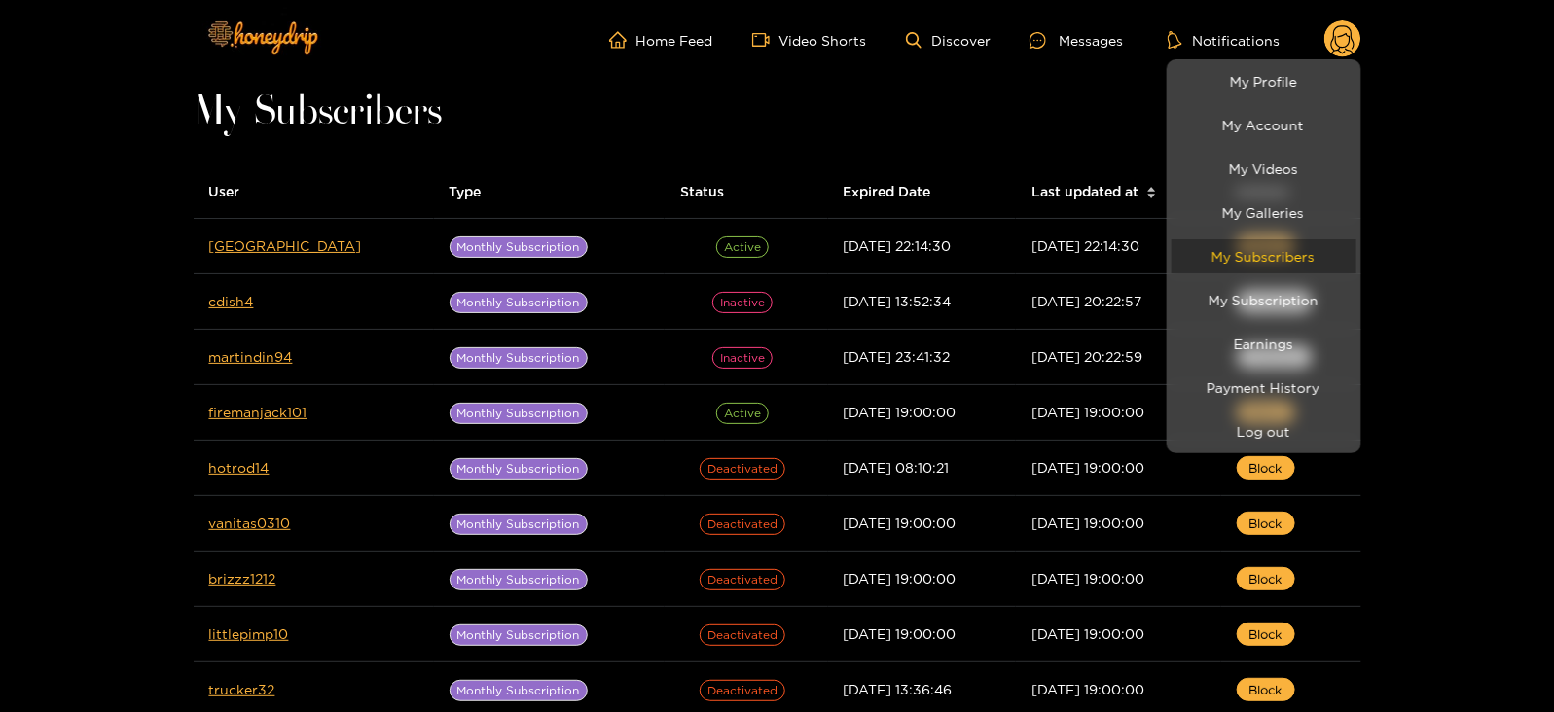  Describe the element at coordinates (1264, 256) in the screenshot. I see `a: My Subscribers` at that location.